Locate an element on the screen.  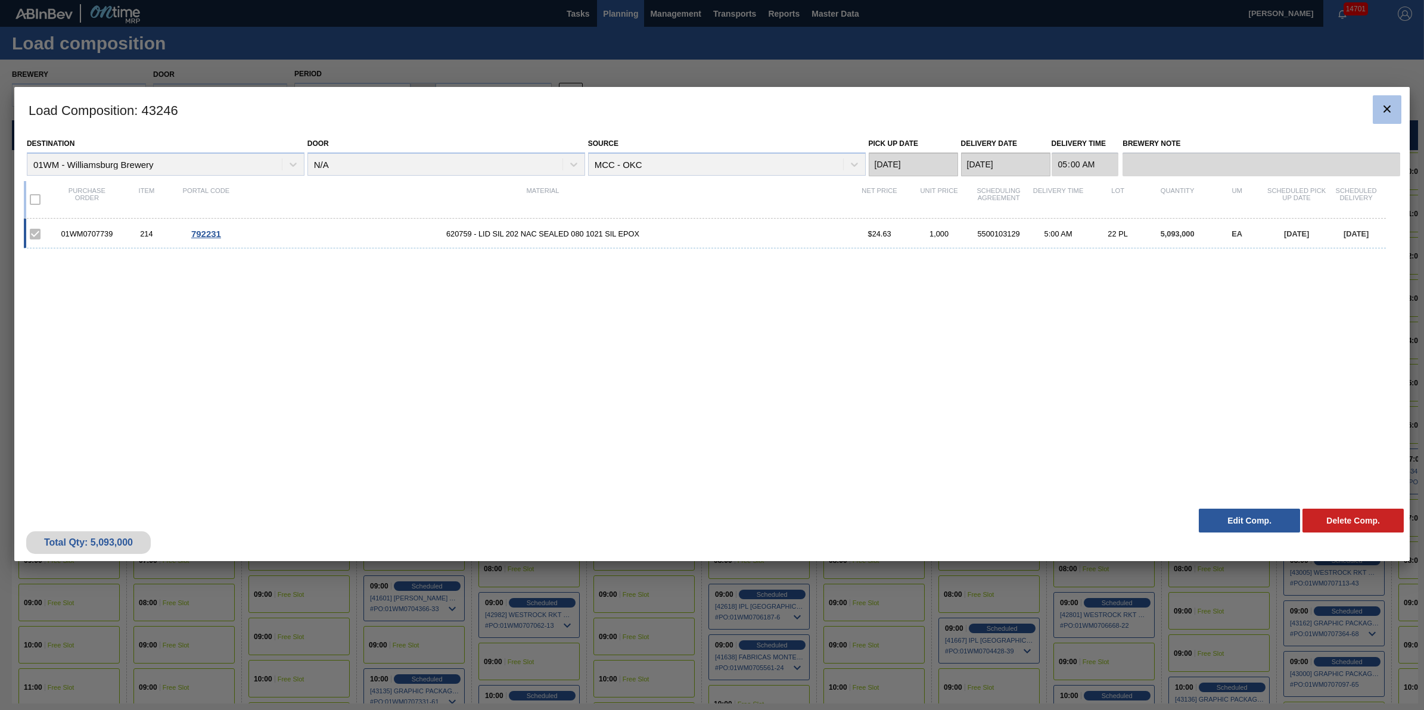
div: Lot is located at coordinates (1117, 200).